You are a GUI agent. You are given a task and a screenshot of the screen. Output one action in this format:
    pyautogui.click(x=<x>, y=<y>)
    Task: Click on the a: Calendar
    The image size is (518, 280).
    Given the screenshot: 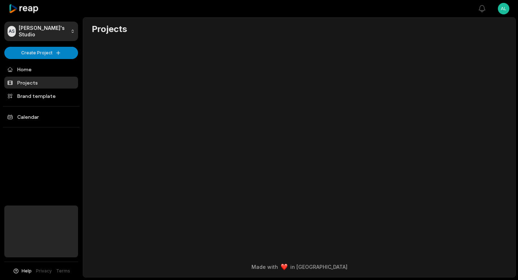 What is the action you would take?
    pyautogui.click(x=41, y=117)
    